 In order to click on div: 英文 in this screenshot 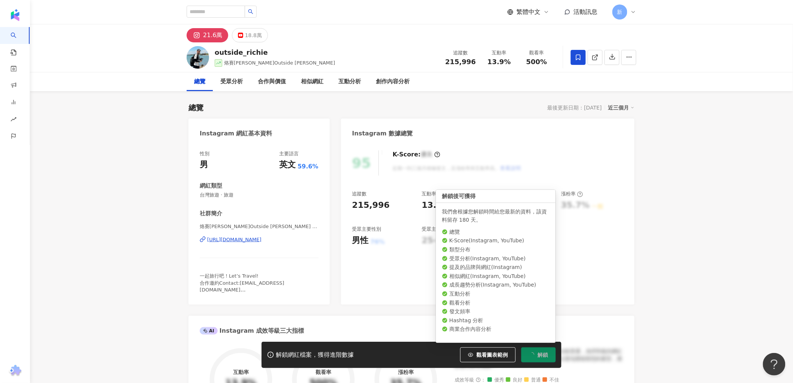, I will do `click(288, 165)`.